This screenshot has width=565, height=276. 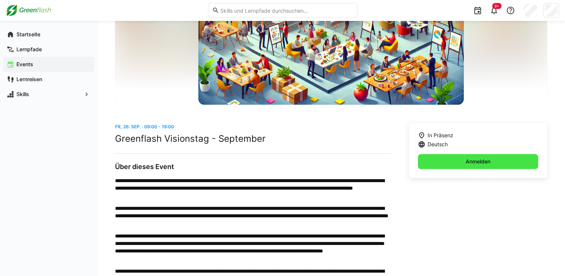 I want to click on h2: Greenflash Visionstag - September, so click(x=253, y=139).